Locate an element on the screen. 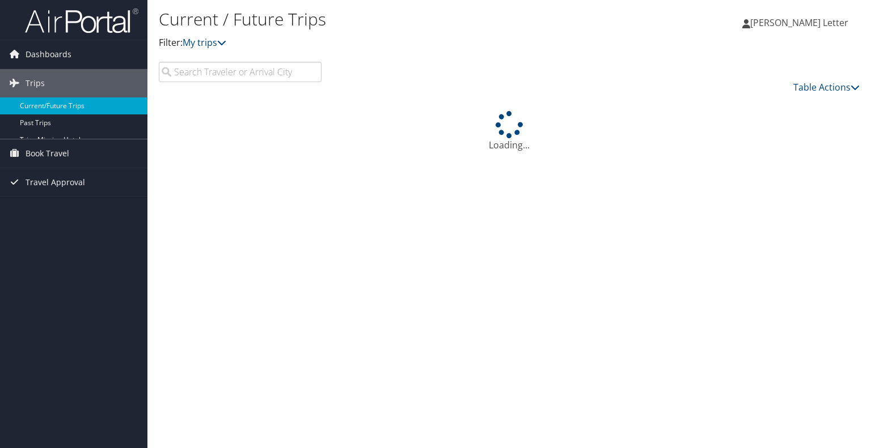 Image resolution: width=871 pixels, height=448 pixels. h1: Current / Future Trips is located at coordinates (392, 19).